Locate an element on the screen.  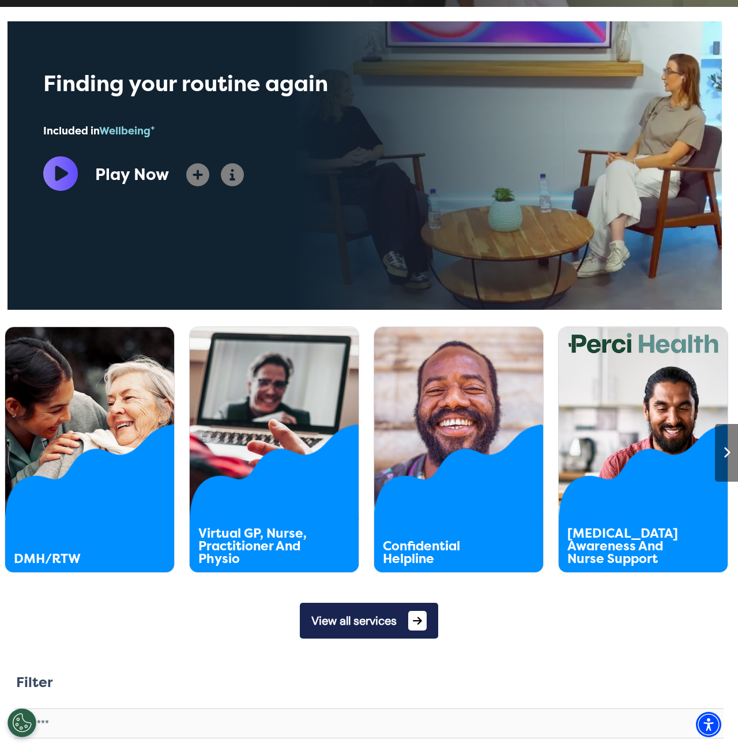
button: View all services is located at coordinates (369, 621).